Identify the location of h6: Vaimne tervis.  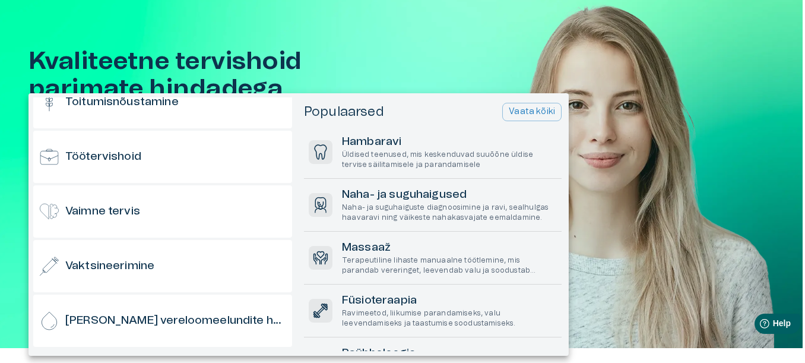
(103, 211).